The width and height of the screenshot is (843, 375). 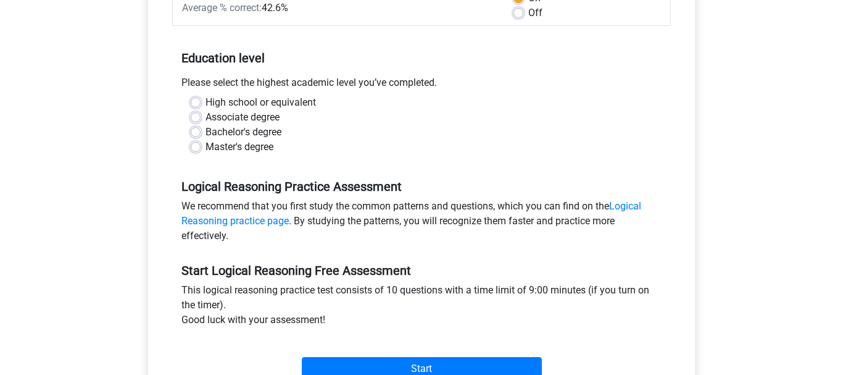 What do you see at coordinates (243, 132) in the screenshot?
I see `label: Bachelor's degree` at bounding box center [243, 132].